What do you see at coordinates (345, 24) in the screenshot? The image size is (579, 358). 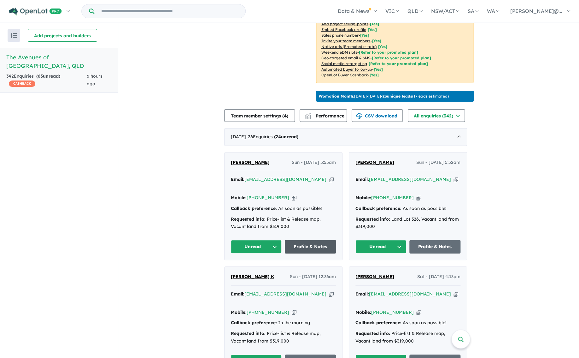 I see `u: Add project selling-points` at bounding box center [345, 24].